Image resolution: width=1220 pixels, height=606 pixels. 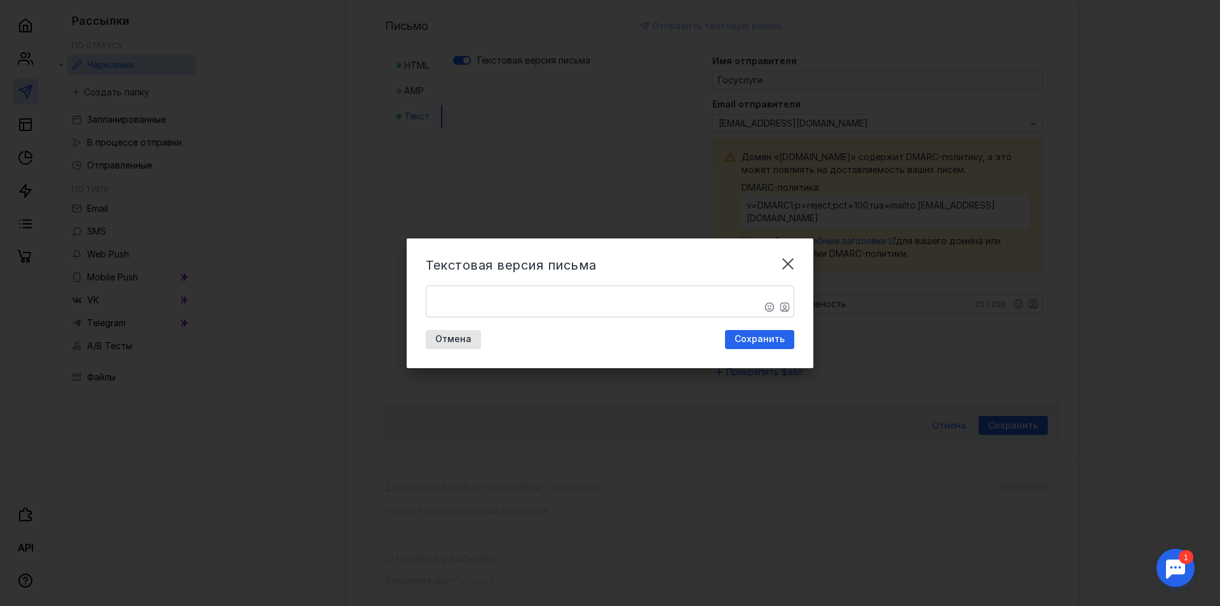 What do you see at coordinates (453, 339) in the screenshot?
I see `button: Отмена` at bounding box center [453, 339].